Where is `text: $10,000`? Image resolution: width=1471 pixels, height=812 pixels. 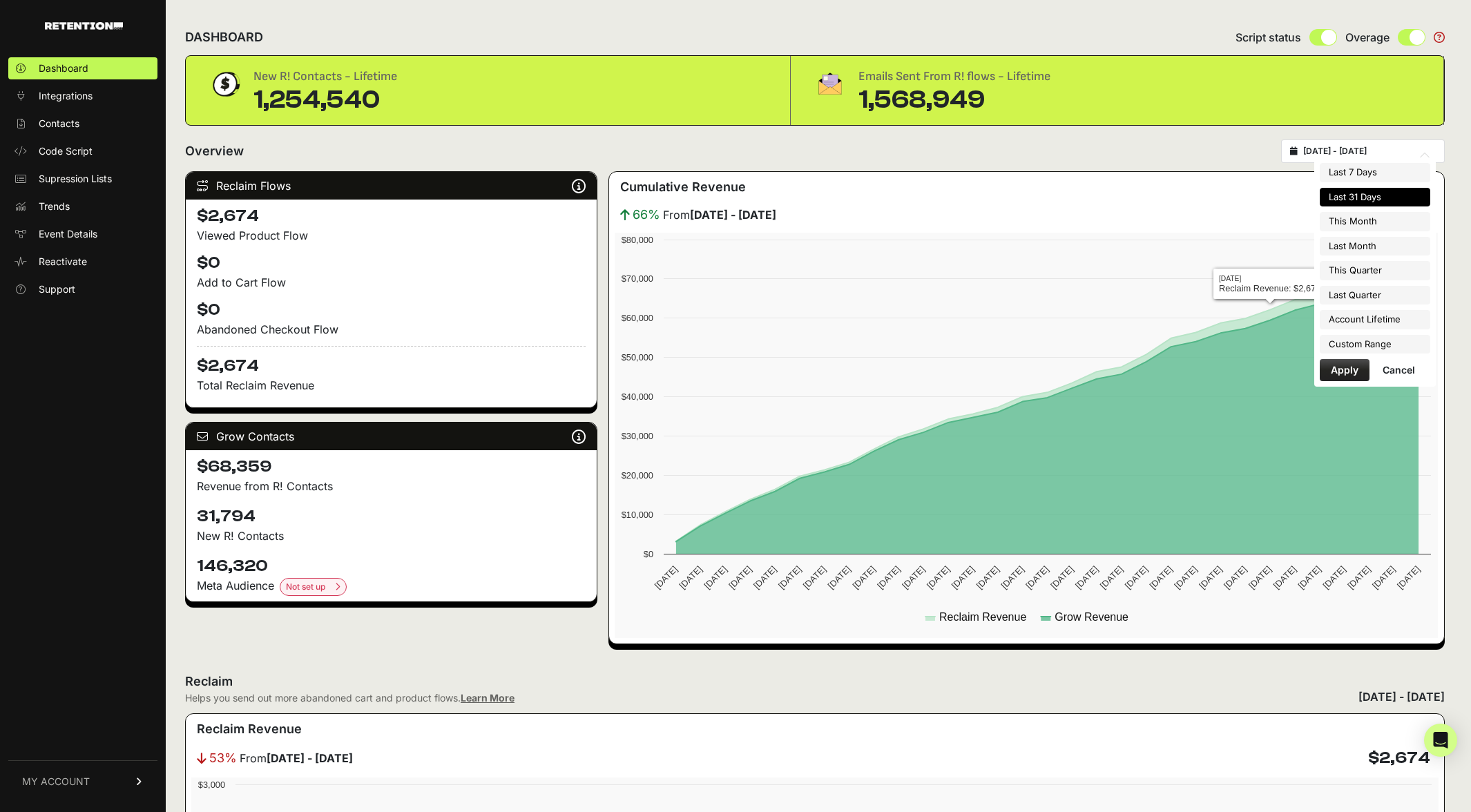
text: $10,000 is located at coordinates (637, 514).